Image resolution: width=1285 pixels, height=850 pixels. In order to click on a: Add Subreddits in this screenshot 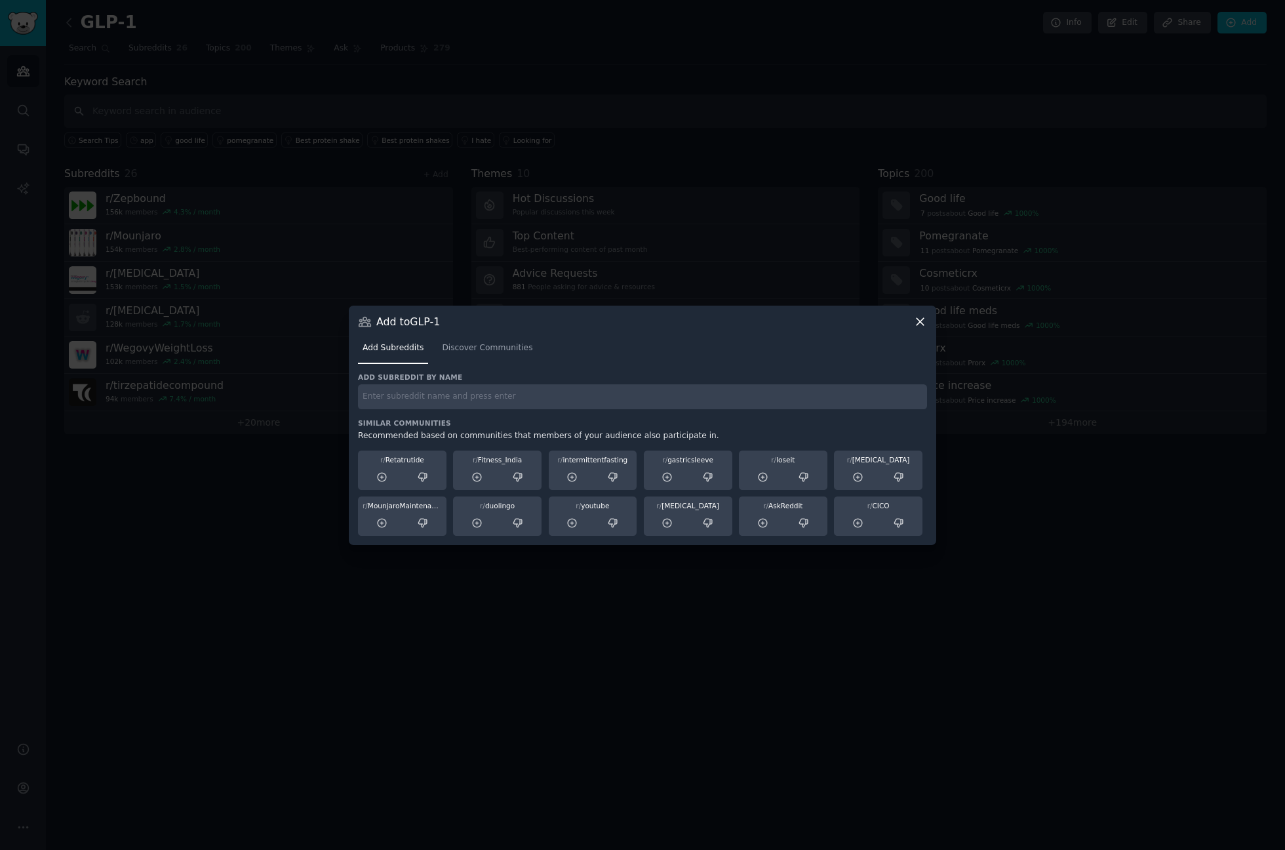, I will do `click(393, 351)`.